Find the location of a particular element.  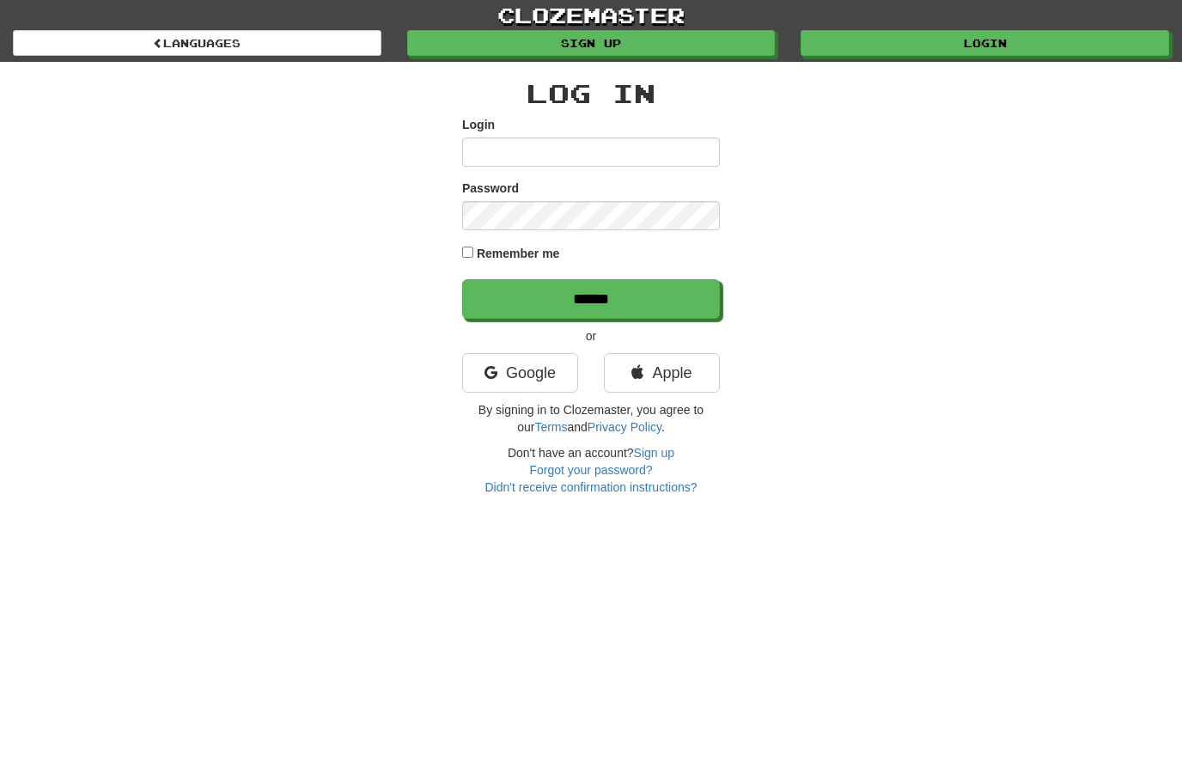

a: Languages is located at coordinates (197, 43).